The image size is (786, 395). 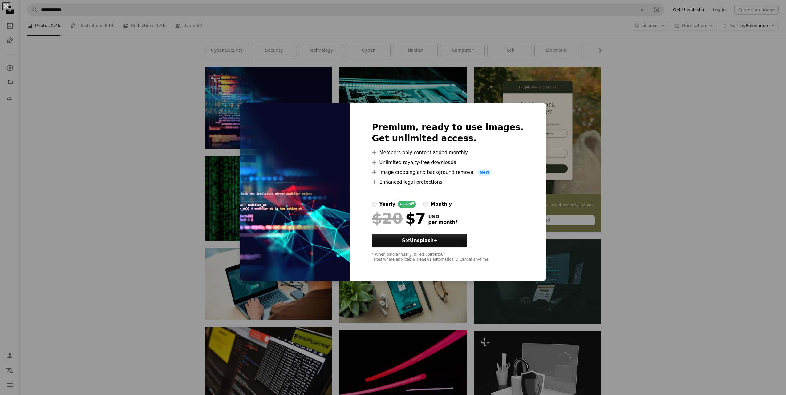 I want to click on li: Members-only content added monthly, so click(x=447, y=153).